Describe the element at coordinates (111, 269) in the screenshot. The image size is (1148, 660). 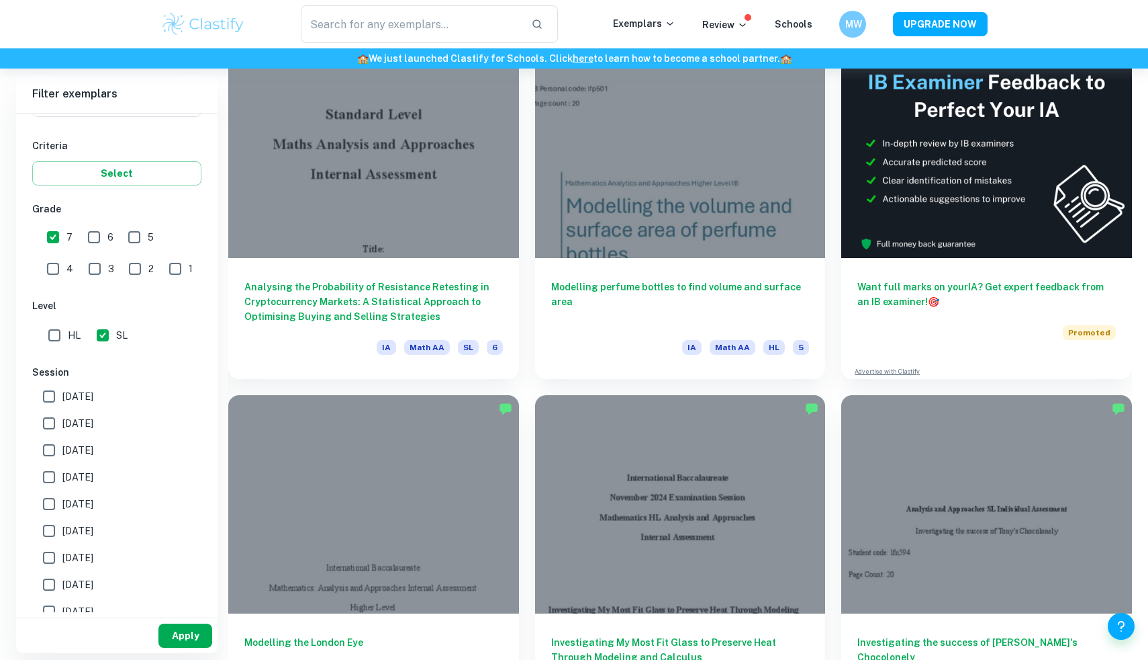
I see `span: 3` at that location.